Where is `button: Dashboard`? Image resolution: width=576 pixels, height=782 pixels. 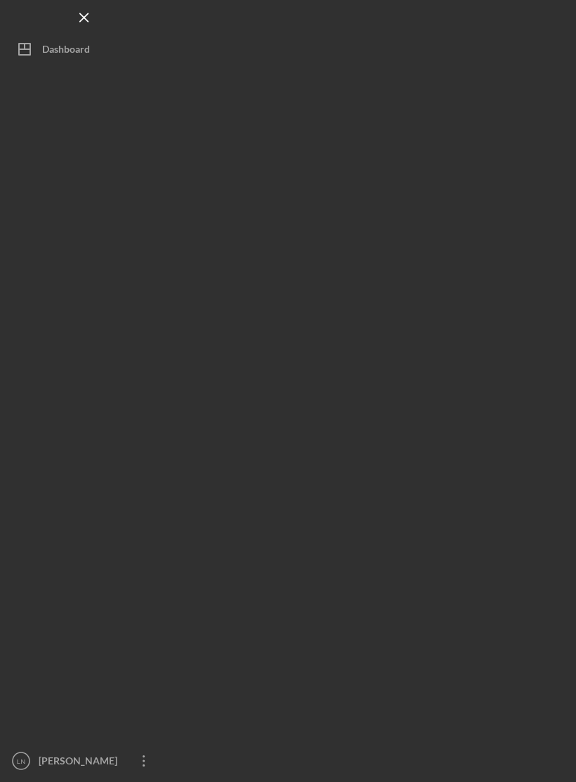
button: Dashboard is located at coordinates (84, 49).